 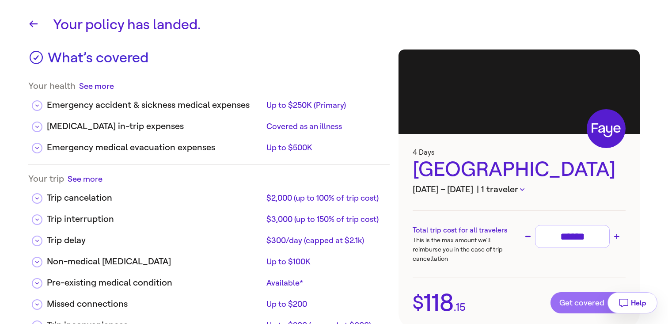 What do you see at coordinates (639, 303) in the screenshot?
I see `span: Help` at bounding box center [639, 303].